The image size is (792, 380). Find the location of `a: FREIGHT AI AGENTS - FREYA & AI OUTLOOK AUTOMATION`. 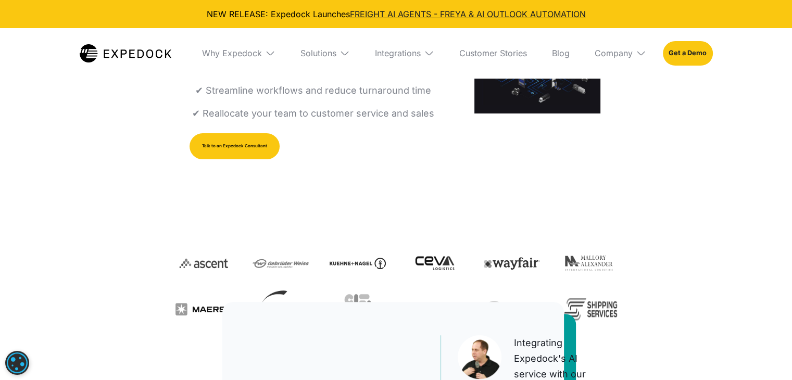

a: FREIGHT AI AGENTS - FREYA & AI OUTLOOK AUTOMATION is located at coordinates (467, 14).